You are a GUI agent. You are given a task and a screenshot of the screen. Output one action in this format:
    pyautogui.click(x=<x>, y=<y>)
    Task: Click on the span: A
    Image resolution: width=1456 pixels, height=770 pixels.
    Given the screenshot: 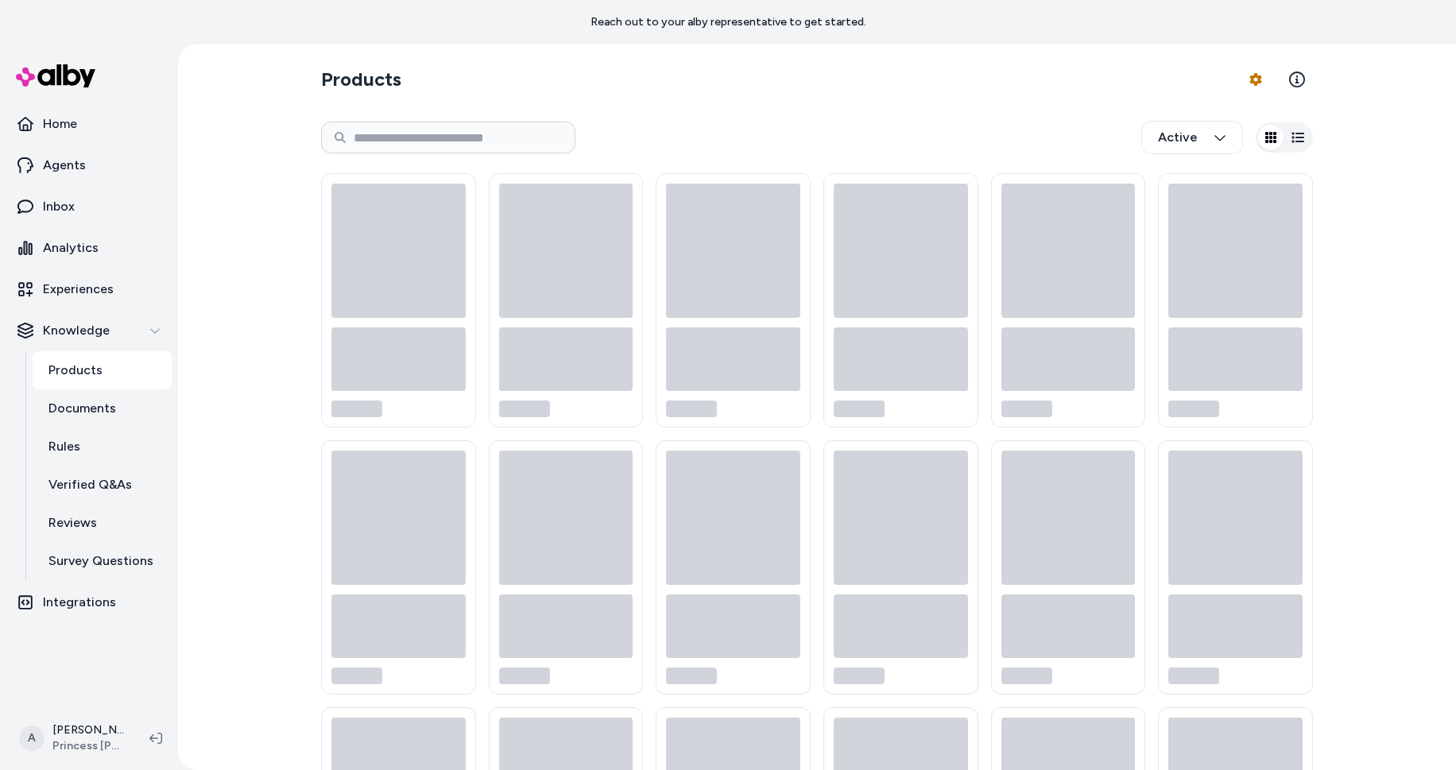 What is the action you would take?
    pyautogui.click(x=32, y=738)
    